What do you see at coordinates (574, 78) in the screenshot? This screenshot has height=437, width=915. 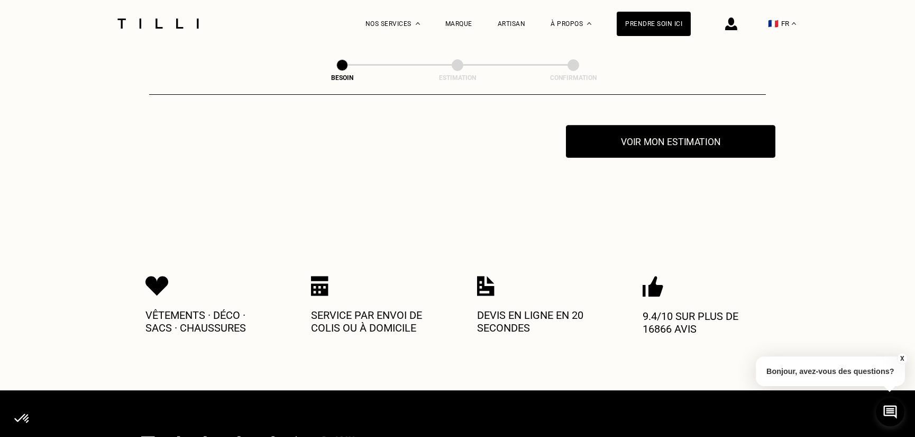 I see `div: Confirmation` at bounding box center [574, 78].